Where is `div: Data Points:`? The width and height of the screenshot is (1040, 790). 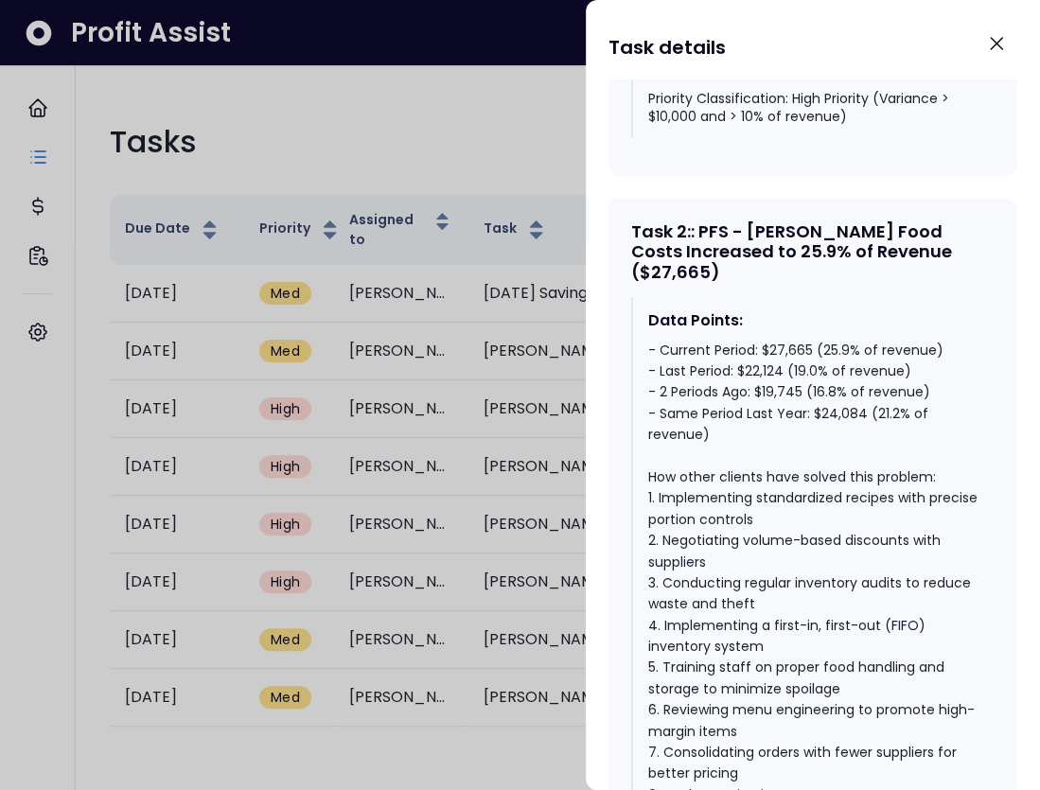
div: Data Points: is located at coordinates (814, 320).